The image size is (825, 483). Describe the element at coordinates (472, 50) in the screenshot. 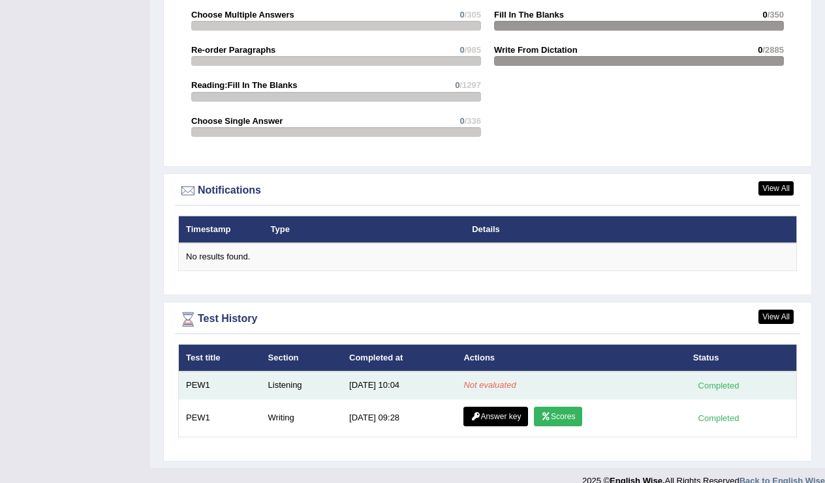

I see `span: /985` at that location.